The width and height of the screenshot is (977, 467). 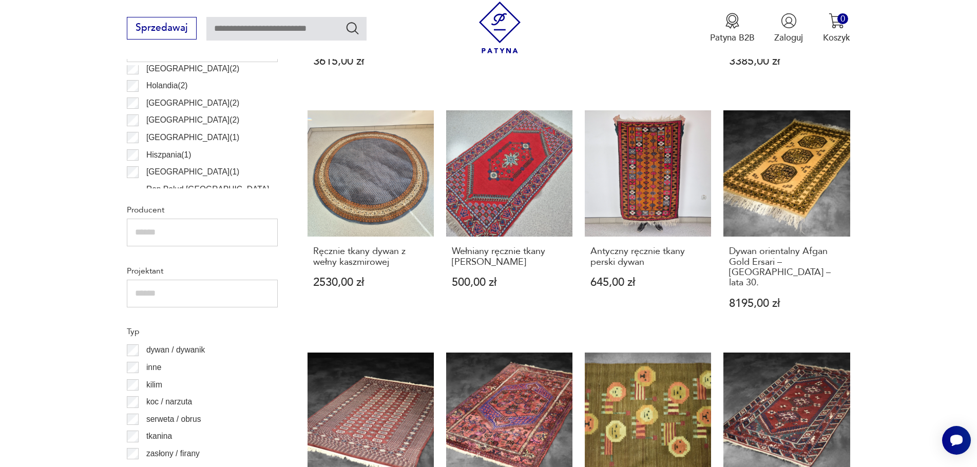 What do you see at coordinates (648, 257) in the screenshot?
I see `h3: Antyczny ręcznie tkany perski dywan` at bounding box center [648, 257].